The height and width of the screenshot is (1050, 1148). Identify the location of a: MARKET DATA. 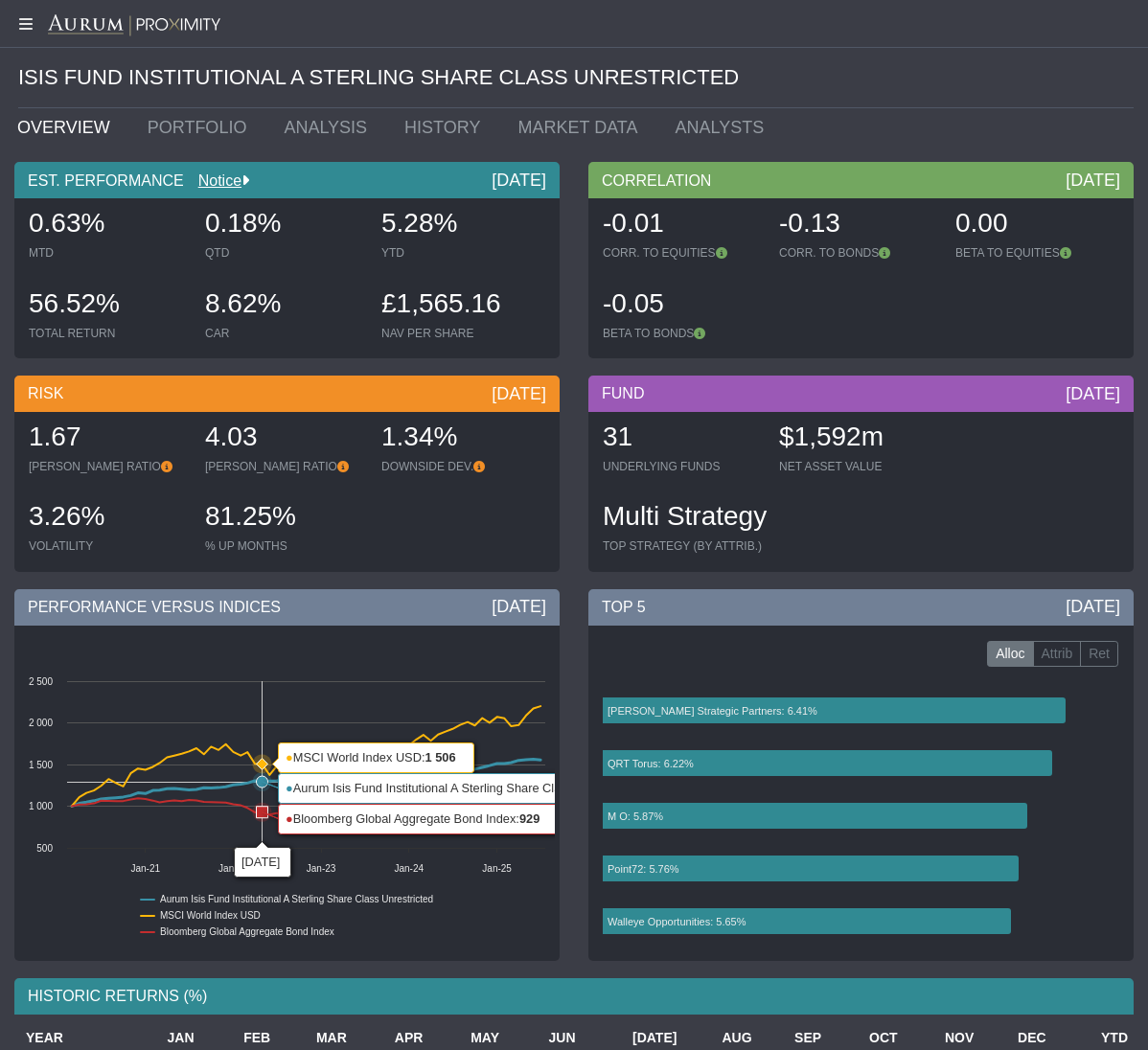
(582, 128).